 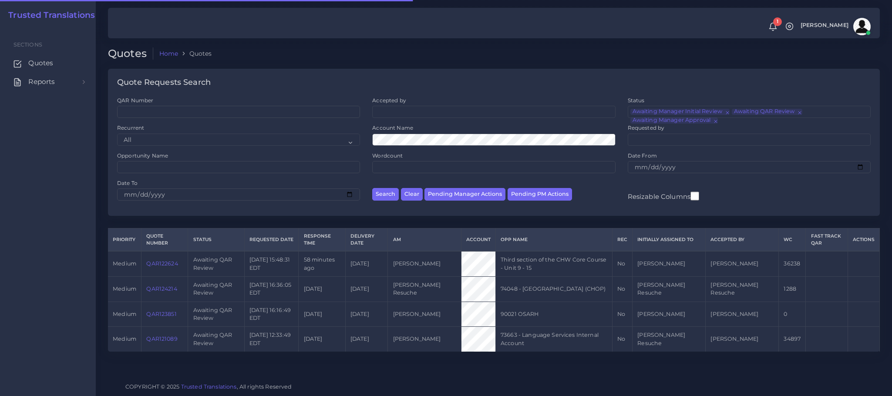 What do you see at coordinates (695, 196) in the screenshot?
I see `input: Resizable Columns` at bounding box center [695, 196].